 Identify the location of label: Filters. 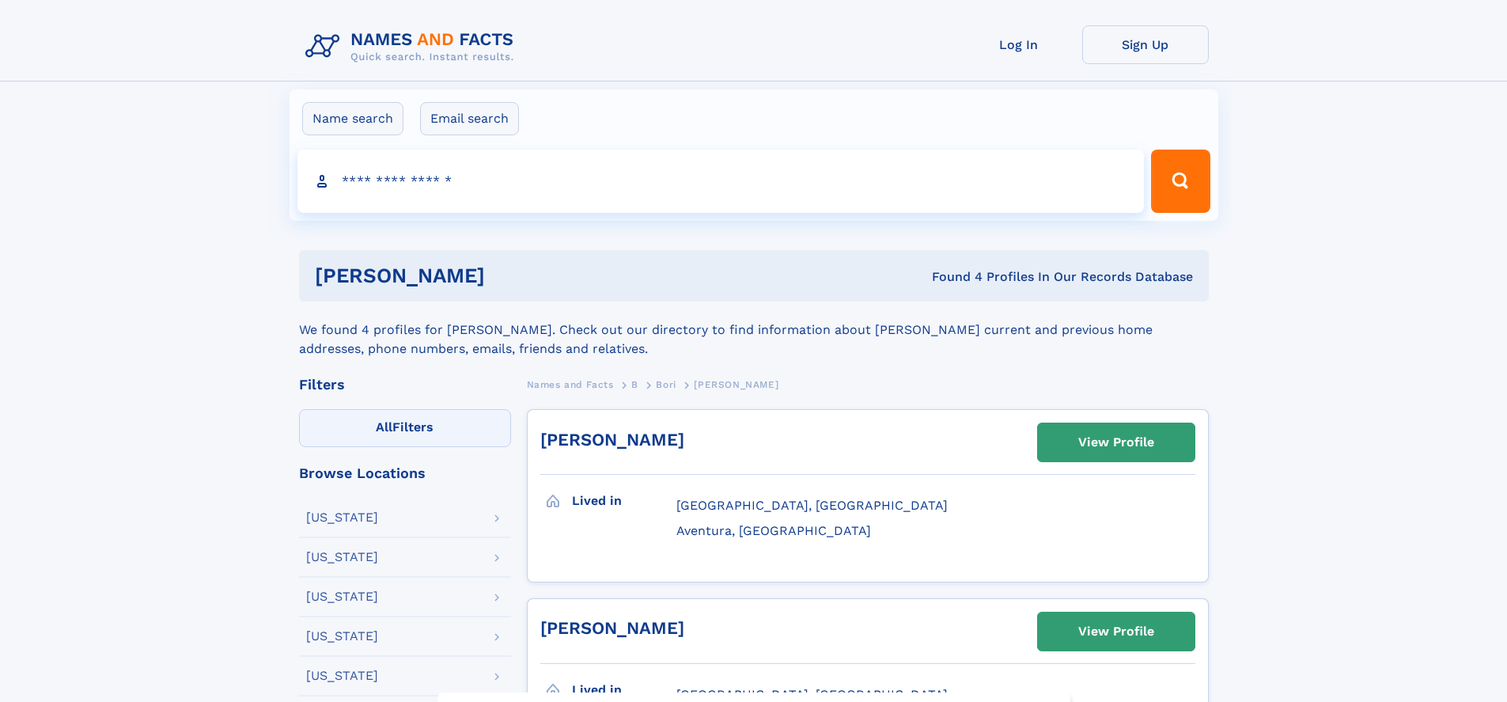
(405, 428).